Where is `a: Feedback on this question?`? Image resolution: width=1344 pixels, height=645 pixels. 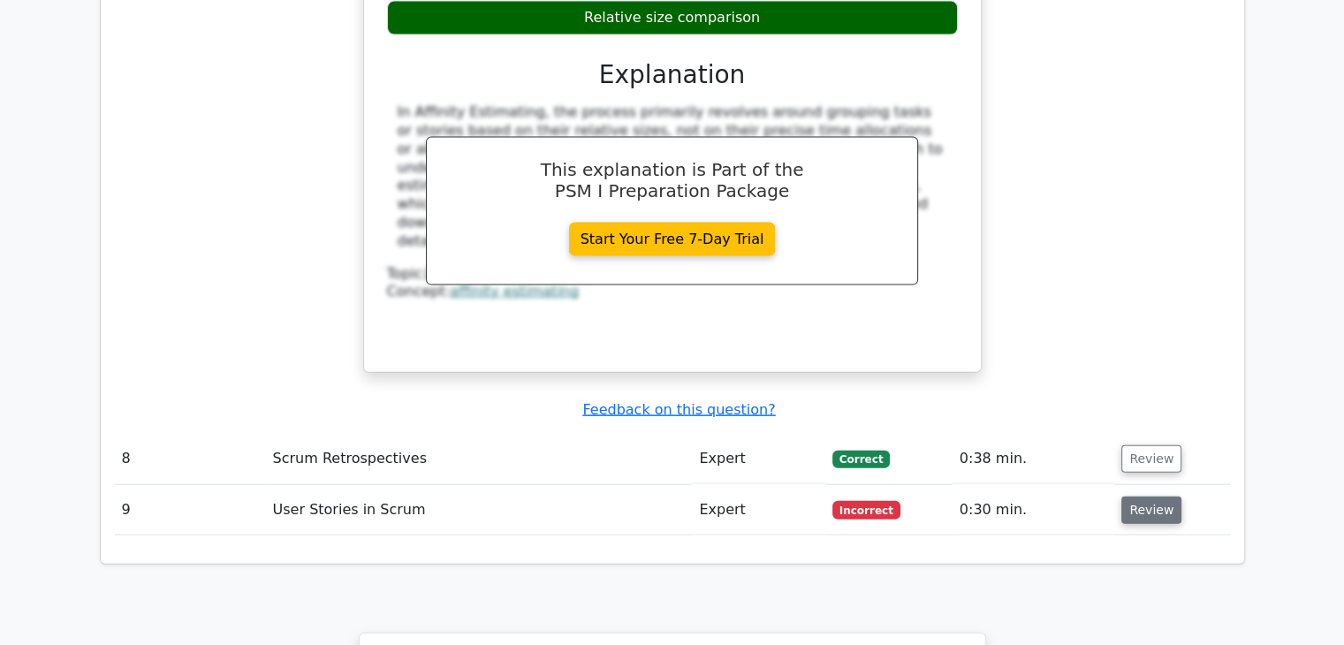 a: Feedback on this question? is located at coordinates (679, 409).